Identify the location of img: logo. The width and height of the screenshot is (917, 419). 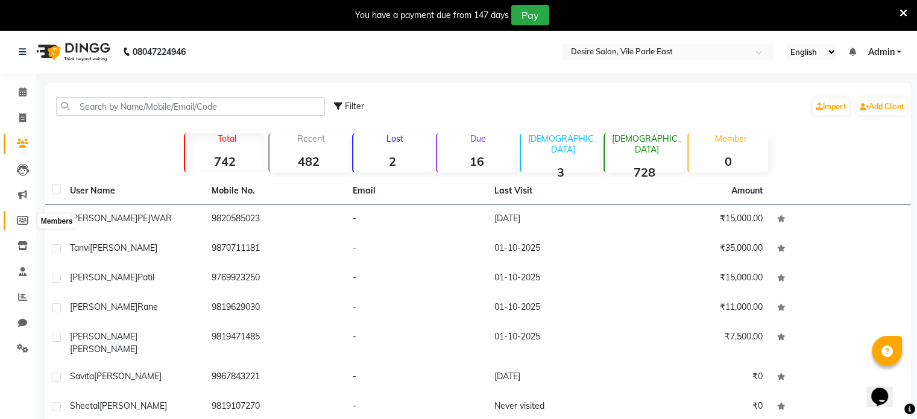
(72, 52).